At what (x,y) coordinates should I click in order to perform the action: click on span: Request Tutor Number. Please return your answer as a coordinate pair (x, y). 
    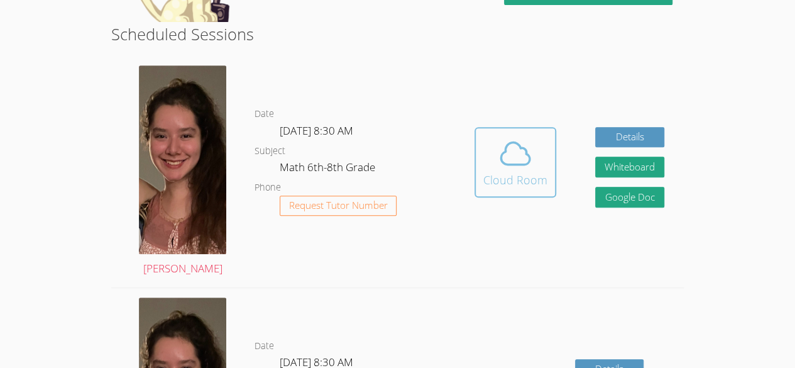
    Looking at the image, I should click on (338, 205).